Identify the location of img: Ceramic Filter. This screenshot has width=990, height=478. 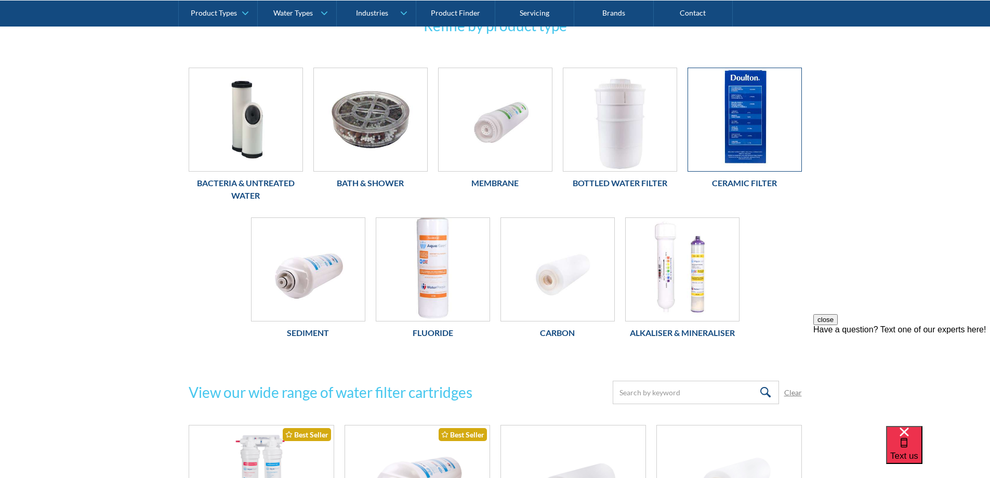
(745, 120).